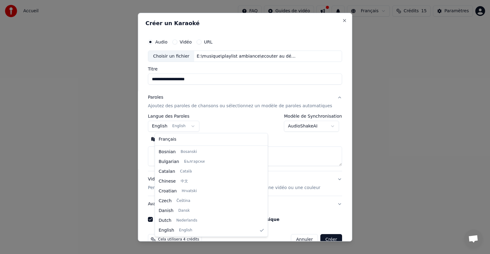 The width and height of the screenshot is (490, 254). What do you see at coordinates (187, 220) in the screenshot?
I see `span: Nederlands` at bounding box center [187, 220].